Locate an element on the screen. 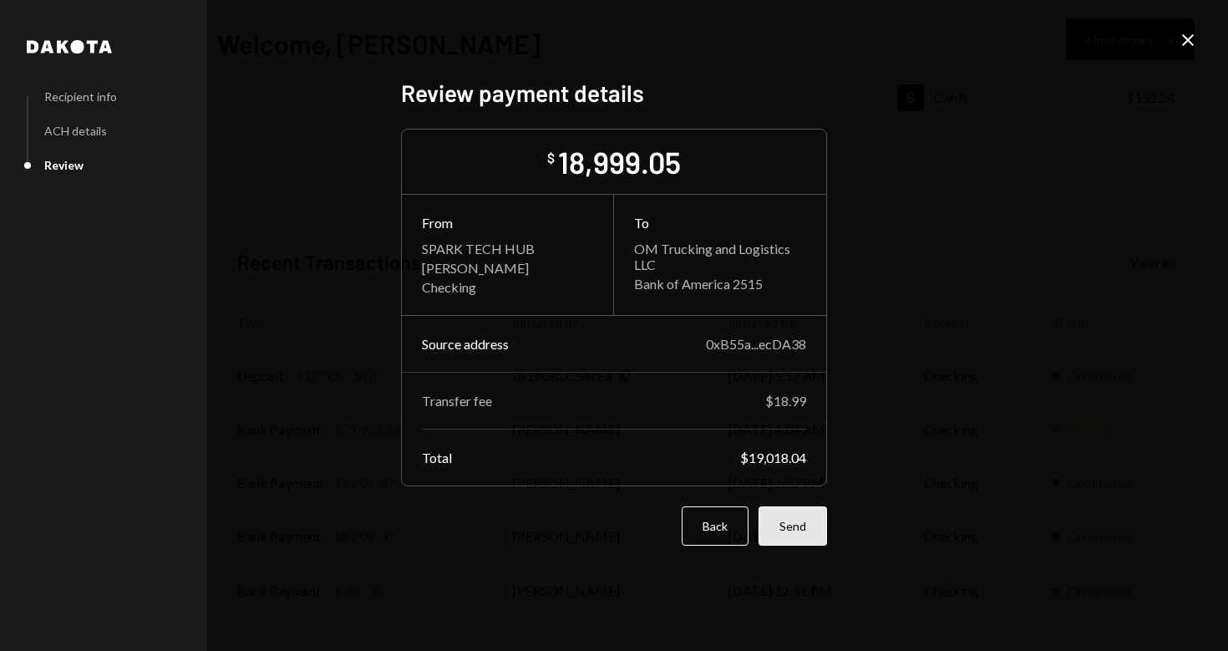 This screenshot has height=651, width=1228. div: To is located at coordinates (720, 222).